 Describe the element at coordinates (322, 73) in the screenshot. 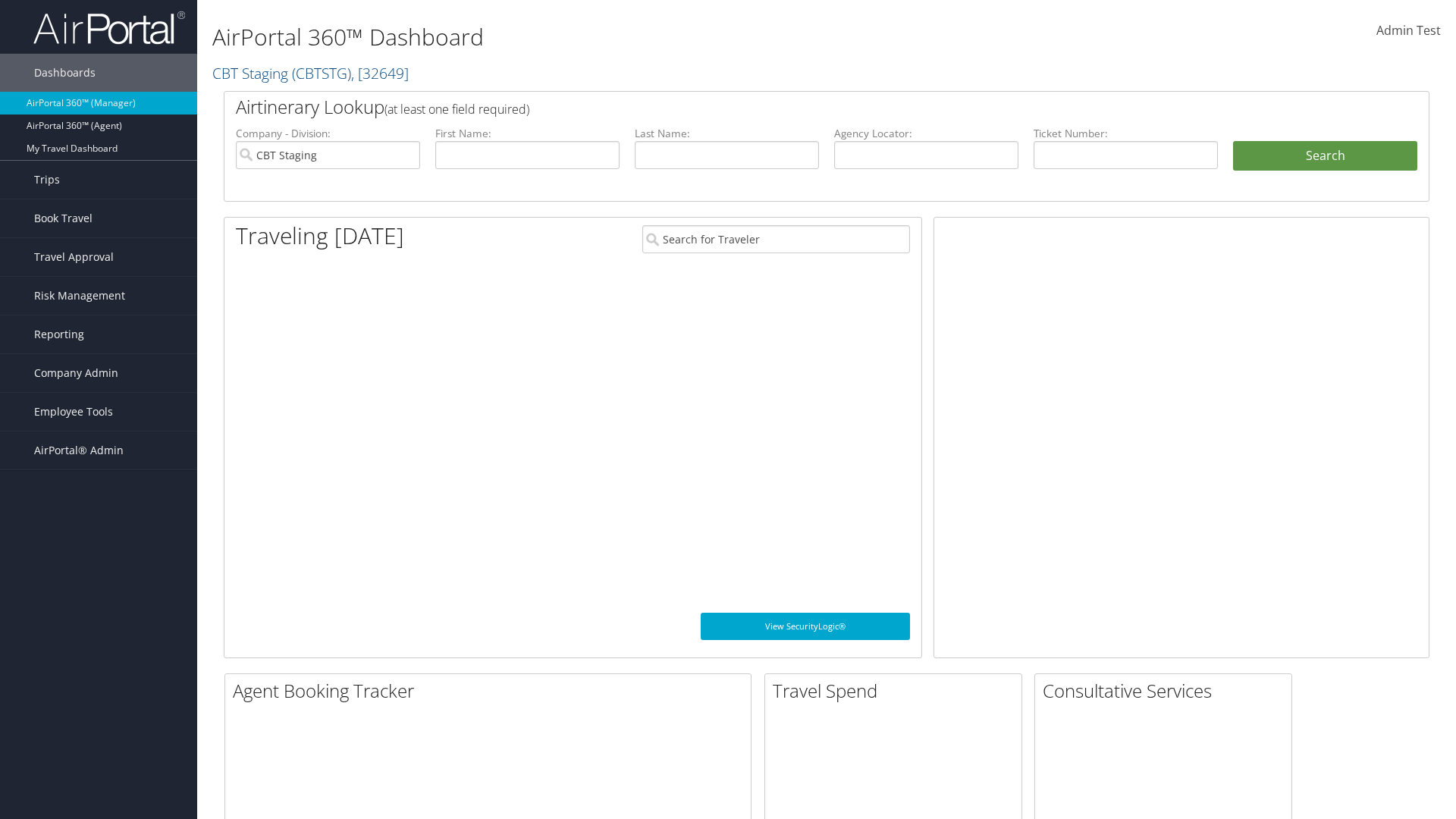

I see `span: ( CBTSTG )` at that location.